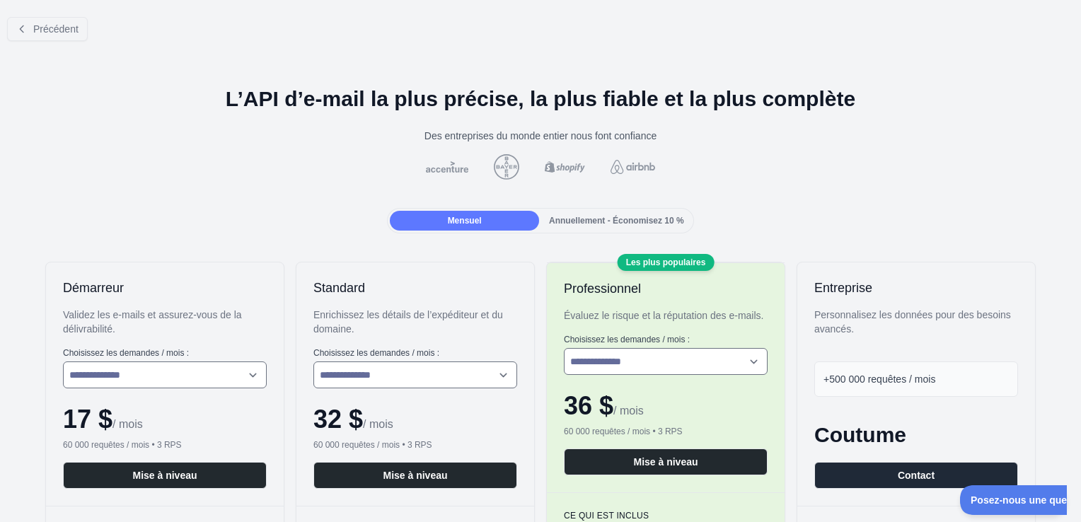 This screenshot has height=522, width=1081. I want to click on h2: Standard, so click(415, 288).